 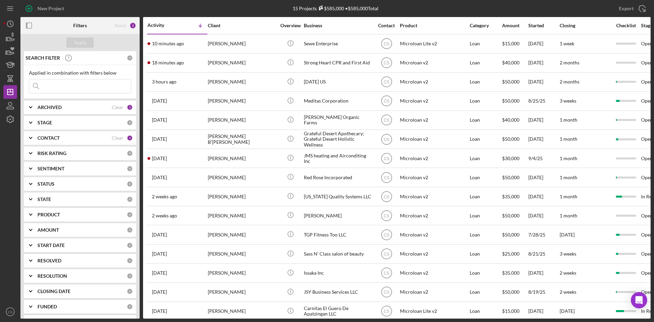 What do you see at coordinates (164, 82) in the screenshot?
I see `time: 2025-09-17 20:11` at bounding box center [164, 82].